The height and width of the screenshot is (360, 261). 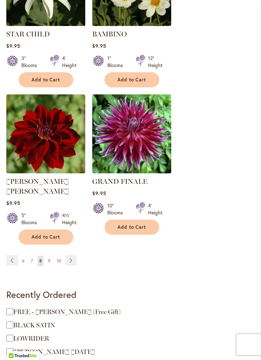 What do you see at coordinates (32, 261) in the screenshot?
I see `span: 7` at bounding box center [32, 261].